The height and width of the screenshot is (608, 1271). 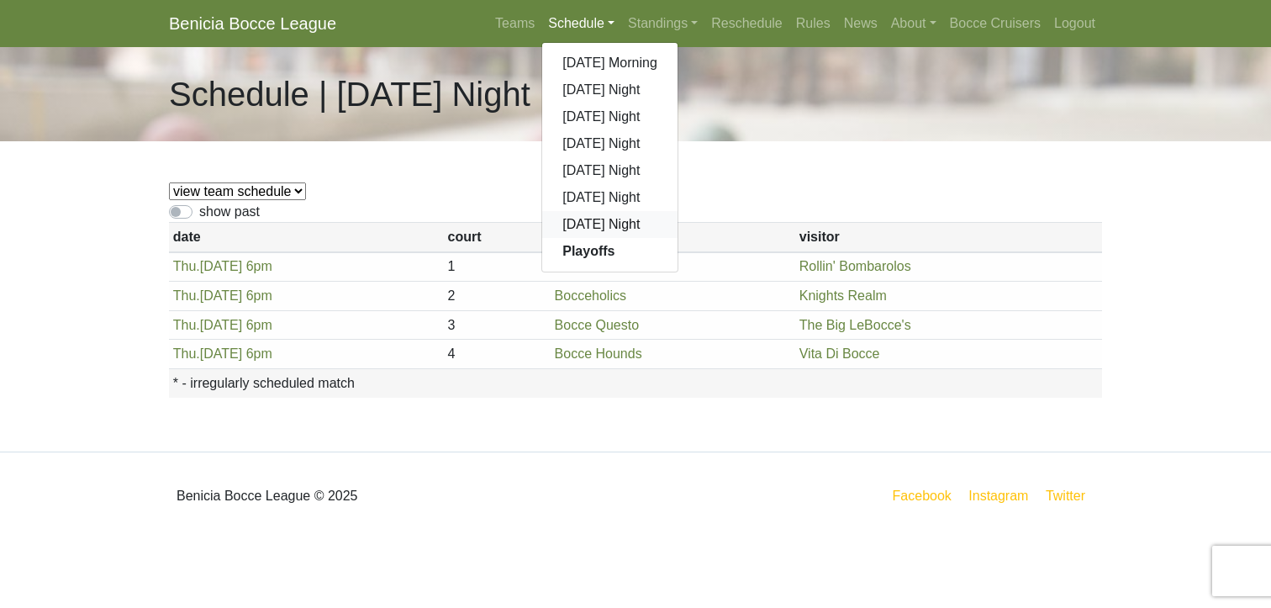 I want to click on a: Standings, so click(x=662, y=24).